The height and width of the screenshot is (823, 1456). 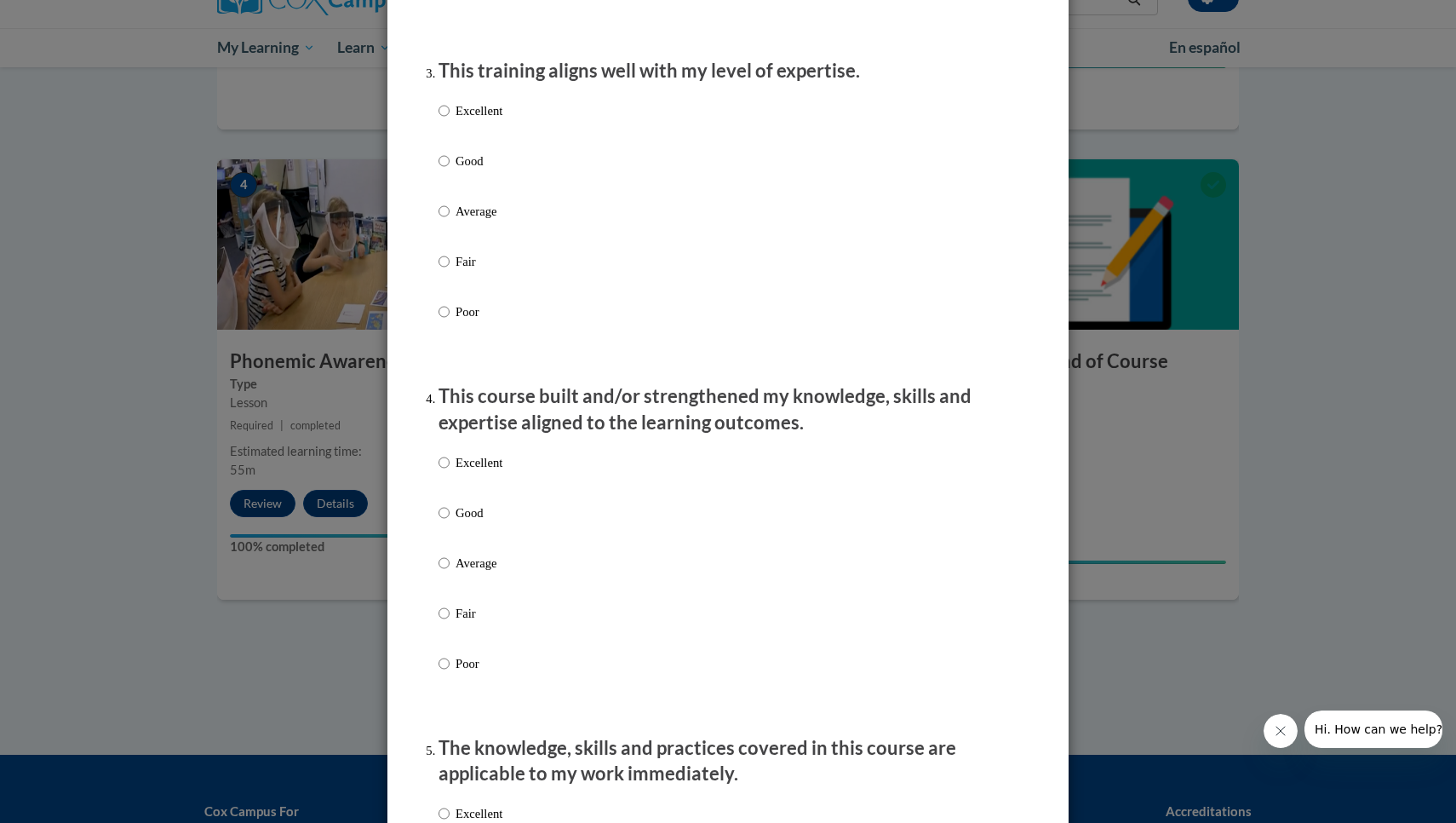 What do you see at coordinates (728, 71) in the screenshot?
I see `p: This training aligns well with my level of expertise.` at bounding box center [728, 71].